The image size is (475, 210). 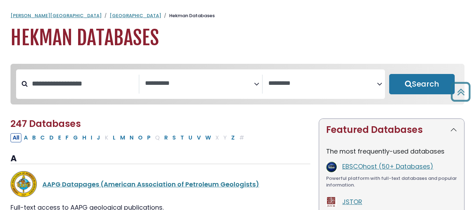 What do you see at coordinates (182, 138) in the screenshot?
I see `button: Filter Results T` at bounding box center [182, 138].